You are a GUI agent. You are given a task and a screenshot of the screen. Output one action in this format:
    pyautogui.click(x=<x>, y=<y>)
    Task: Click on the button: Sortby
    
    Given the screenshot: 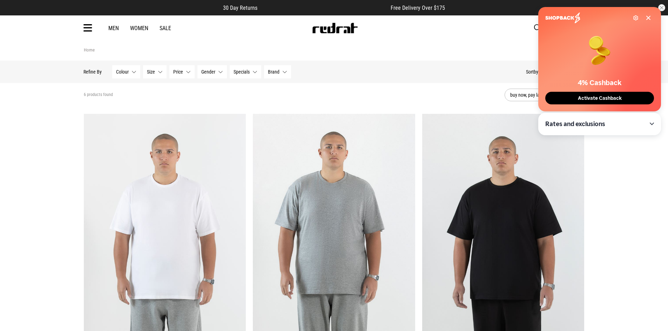 What is the action you would take?
    pyautogui.click(x=532, y=72)
    